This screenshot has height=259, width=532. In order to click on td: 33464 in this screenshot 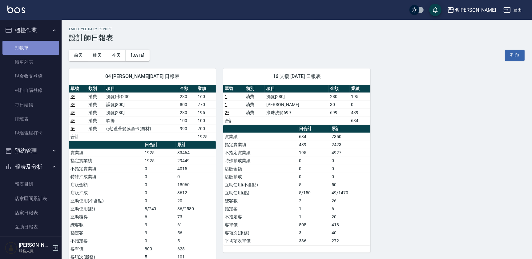, I will do `click(196, 152)`.